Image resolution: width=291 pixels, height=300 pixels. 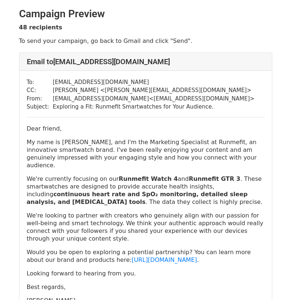 I want to click on td: From:, so click(x=40, y=99).